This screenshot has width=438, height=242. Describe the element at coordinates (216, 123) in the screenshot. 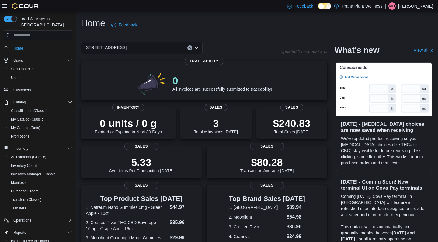

I see `p: 3` at that location.